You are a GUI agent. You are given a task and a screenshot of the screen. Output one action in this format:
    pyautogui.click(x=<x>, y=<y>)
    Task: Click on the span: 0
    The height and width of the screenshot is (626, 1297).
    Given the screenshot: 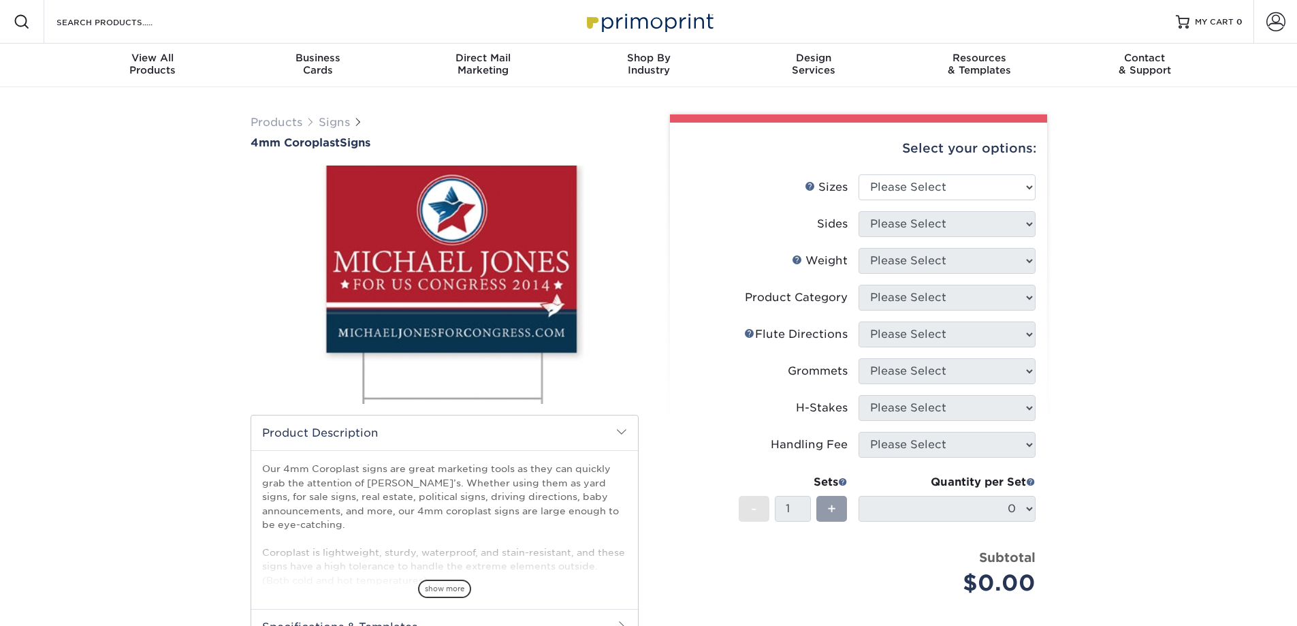 What is the action you would take?
    pyautogui.click(x=1239, y=22)
    